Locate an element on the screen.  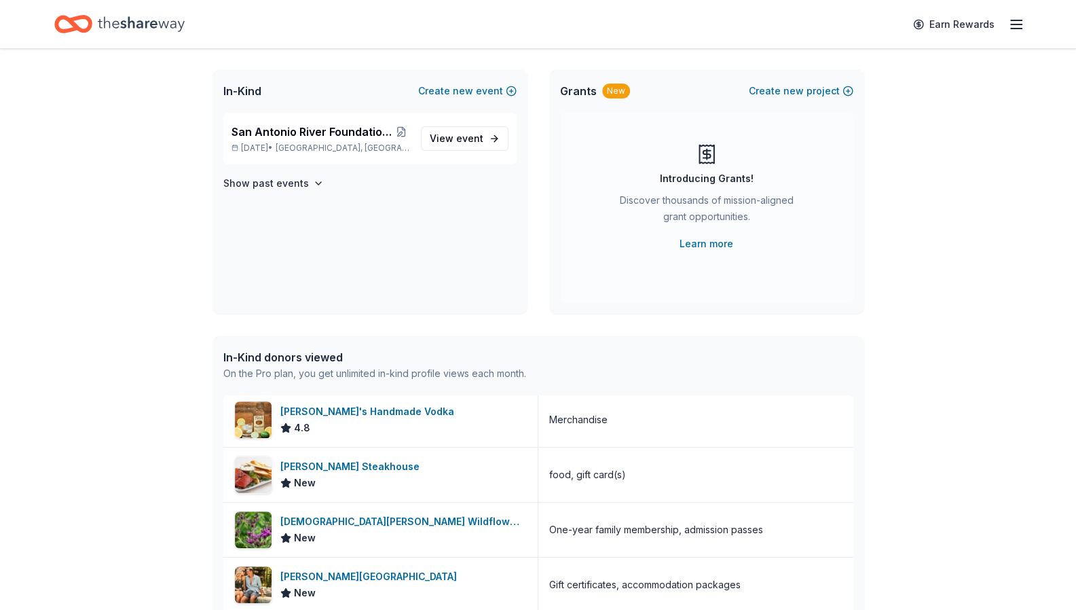
div: In-Kind donors viewed is located at coordinates (375, 357).